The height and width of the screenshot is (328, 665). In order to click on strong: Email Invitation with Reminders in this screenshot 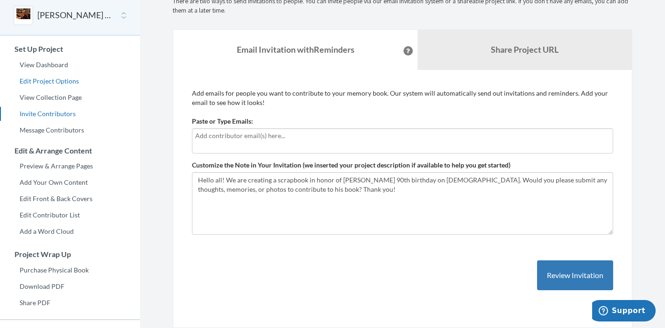, I will do `click(295, 49)`.